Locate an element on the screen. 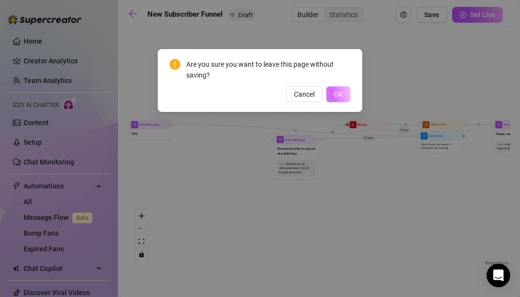  span: Cancel is located at coordinates (304, 94).